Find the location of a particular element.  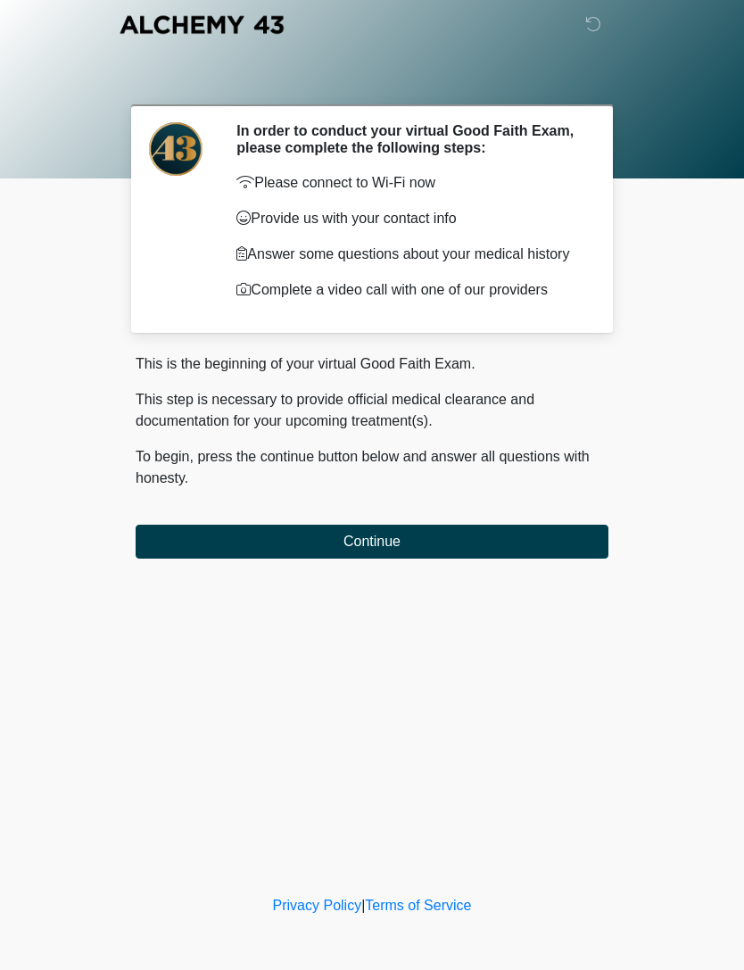

p: To begin, press the continue button below and answer all questions with honesty. is located at coordinates (372, 468).